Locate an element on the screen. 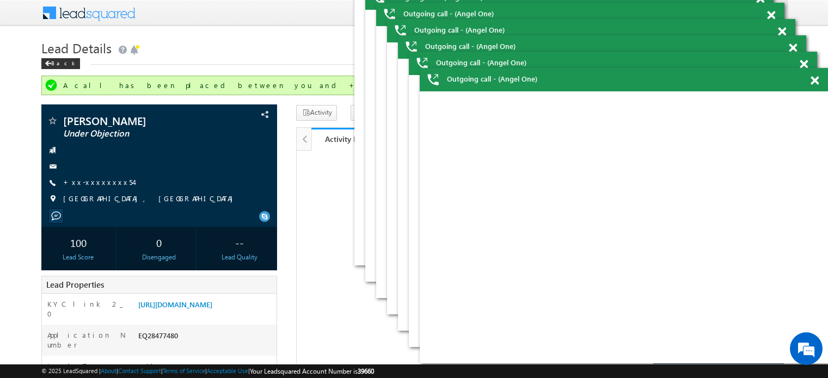 The width and height of the screenshot is (828, 378). label: Lead Type is located at coordinates (76, 366).